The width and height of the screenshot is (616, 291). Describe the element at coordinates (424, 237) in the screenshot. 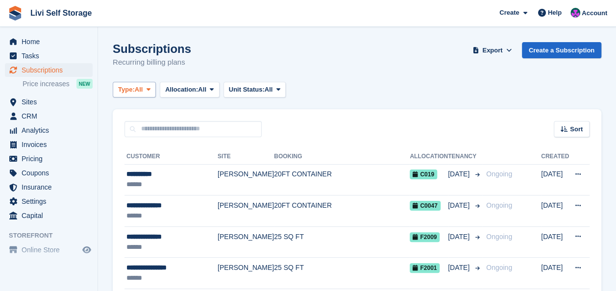

I see `span: F2009` at that location.